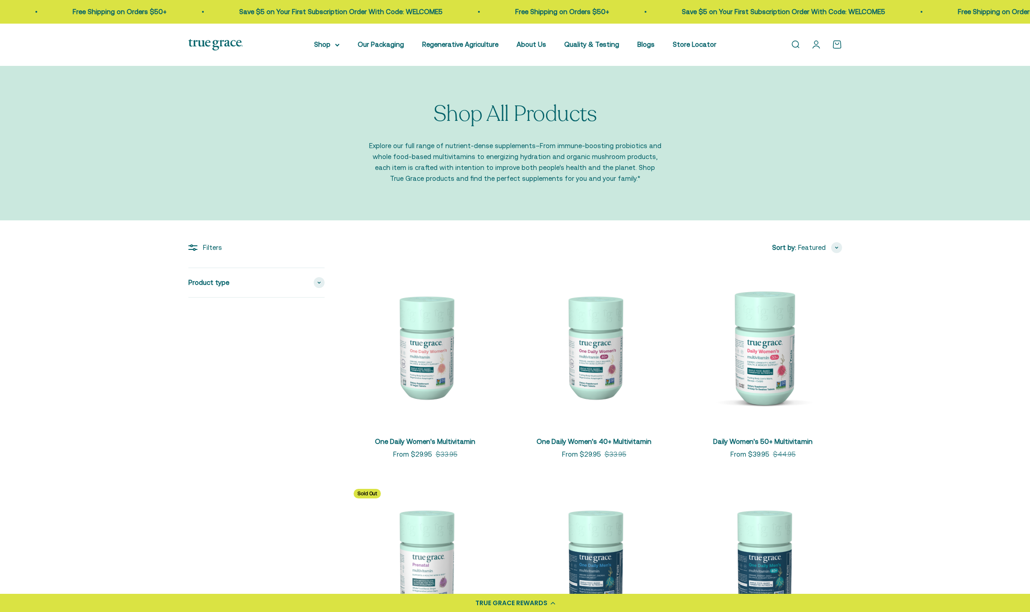 This screenshot has width=1030, height=612. Describe the element at coordinates (209, 282) in the screenshot. I see `span: Product type` at that location.